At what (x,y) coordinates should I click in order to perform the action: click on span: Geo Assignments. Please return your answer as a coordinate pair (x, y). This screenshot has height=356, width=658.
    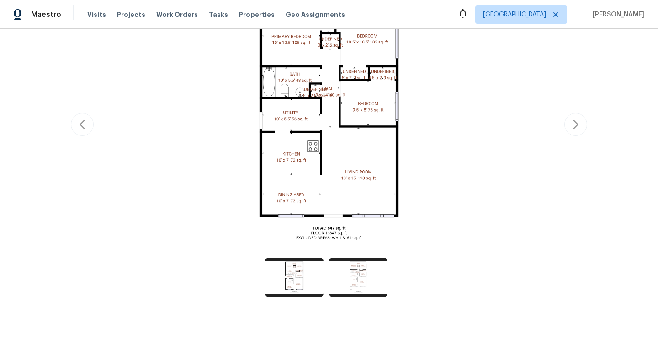
    Looking at the image, I should click on (315, 15).